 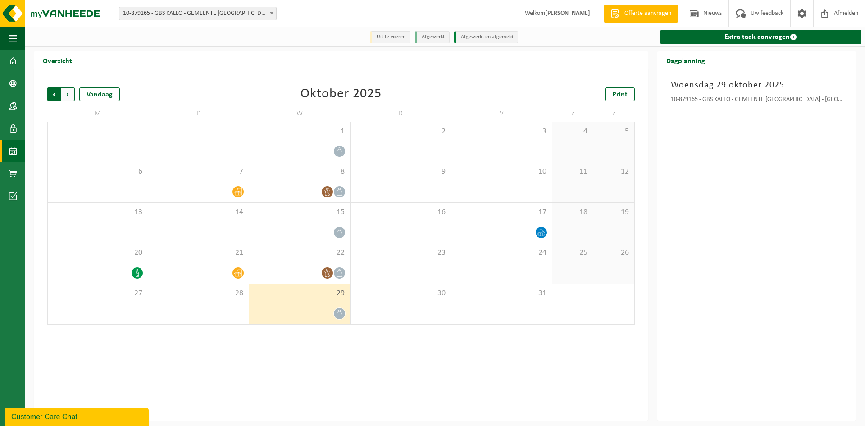 What do you see at coordinates (198, 212) in the screenshot?
I see `span: 14` at bounding box center [198, 212].